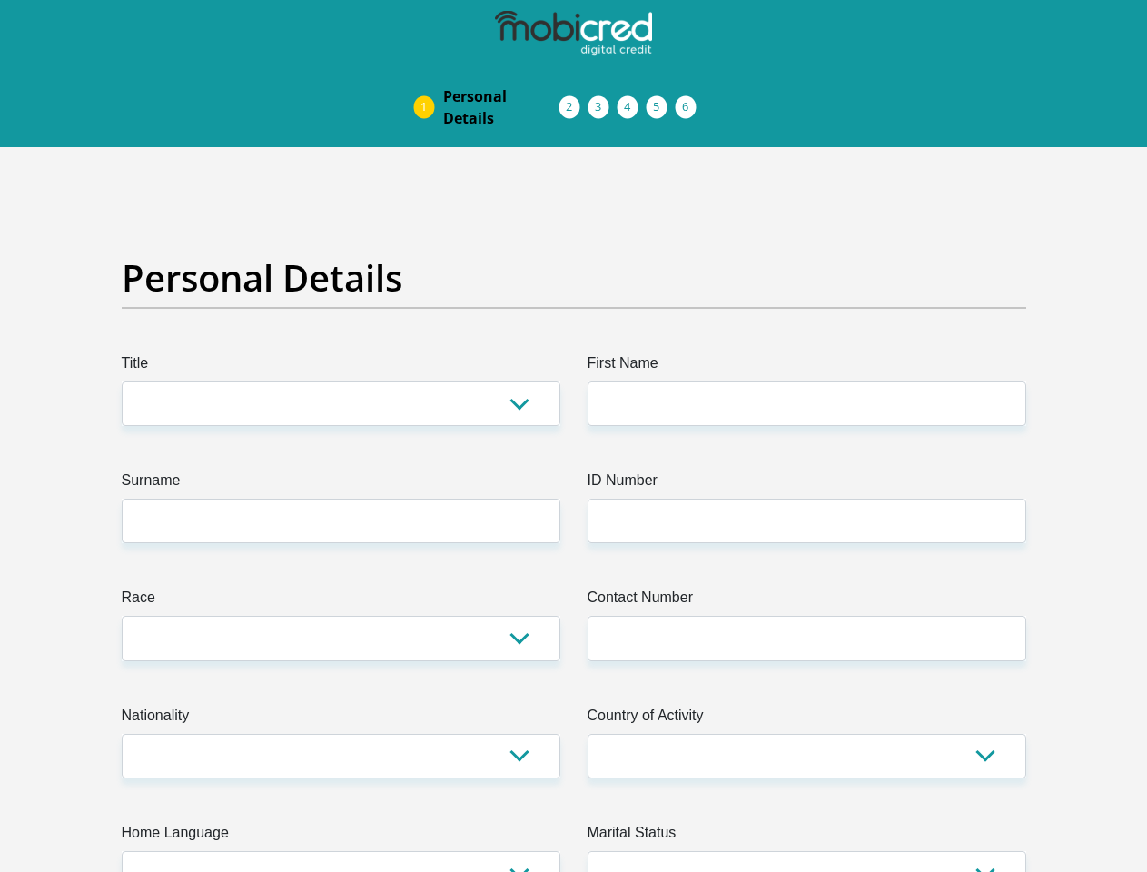  What do you see at coordinates (501, 107) in the screenshot?
I see `span: Personal Details` at bounding box center [501, 107].